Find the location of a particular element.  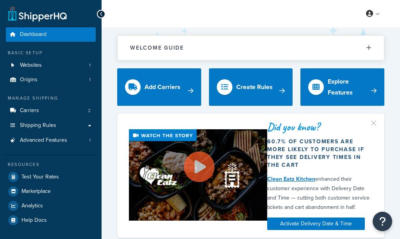

div: Manage Shipping is located at coordinates (51, 98).